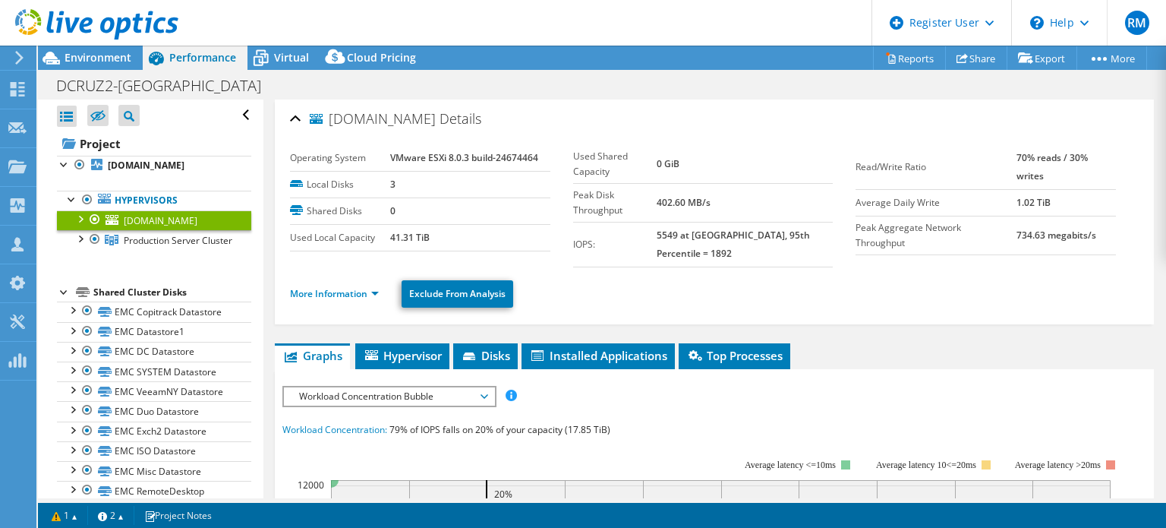 Image resolution: width=1166 pixels, height=528 pixels. I want to click on label: Local Disks, so click(340, 184).